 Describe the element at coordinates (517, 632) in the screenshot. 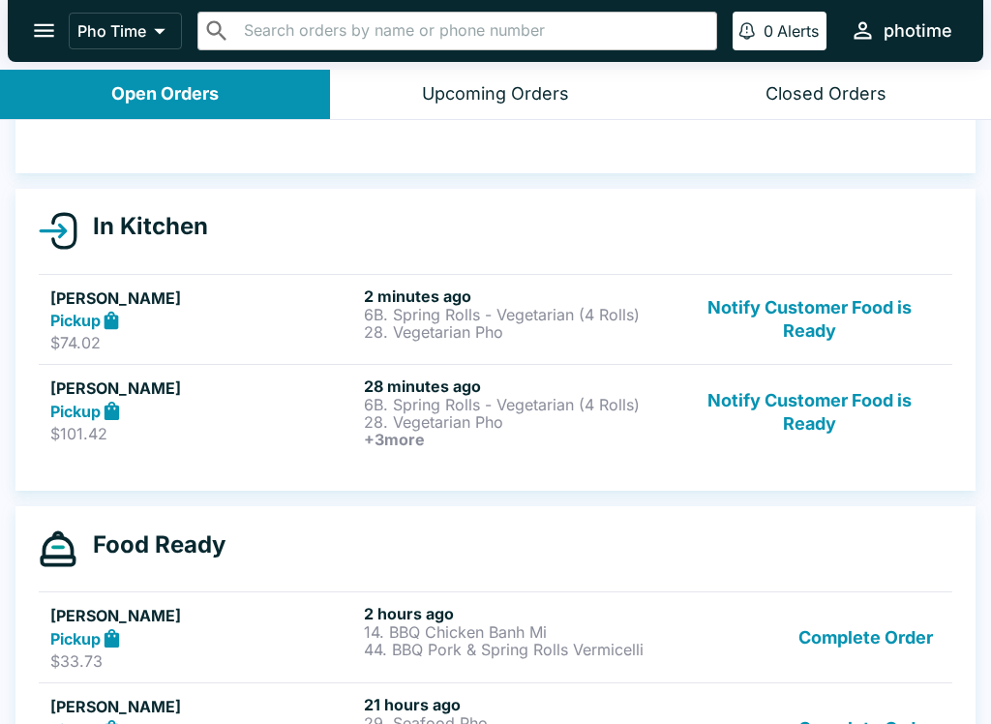

I see `p: 14. BBQ Chicken Banh Mi` at that location.